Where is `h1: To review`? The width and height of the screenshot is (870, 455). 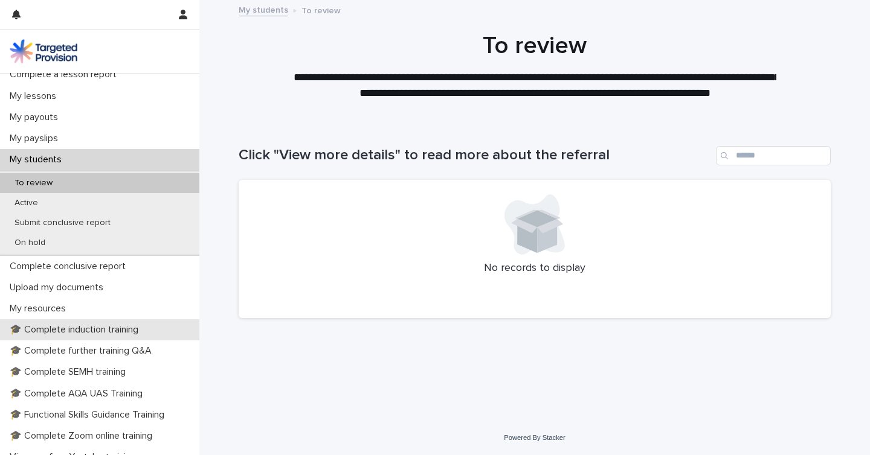 h1: To review is located at coordinates (535, 46).